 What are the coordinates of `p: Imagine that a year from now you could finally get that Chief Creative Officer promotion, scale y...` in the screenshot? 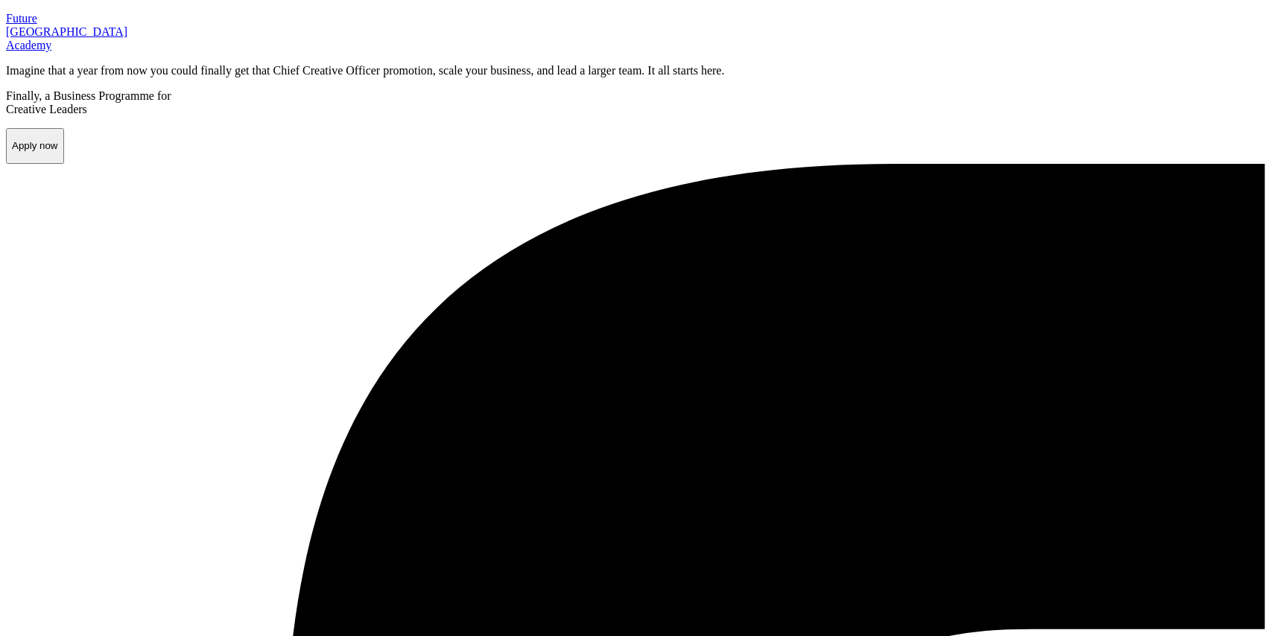 It's located at (637, 71).